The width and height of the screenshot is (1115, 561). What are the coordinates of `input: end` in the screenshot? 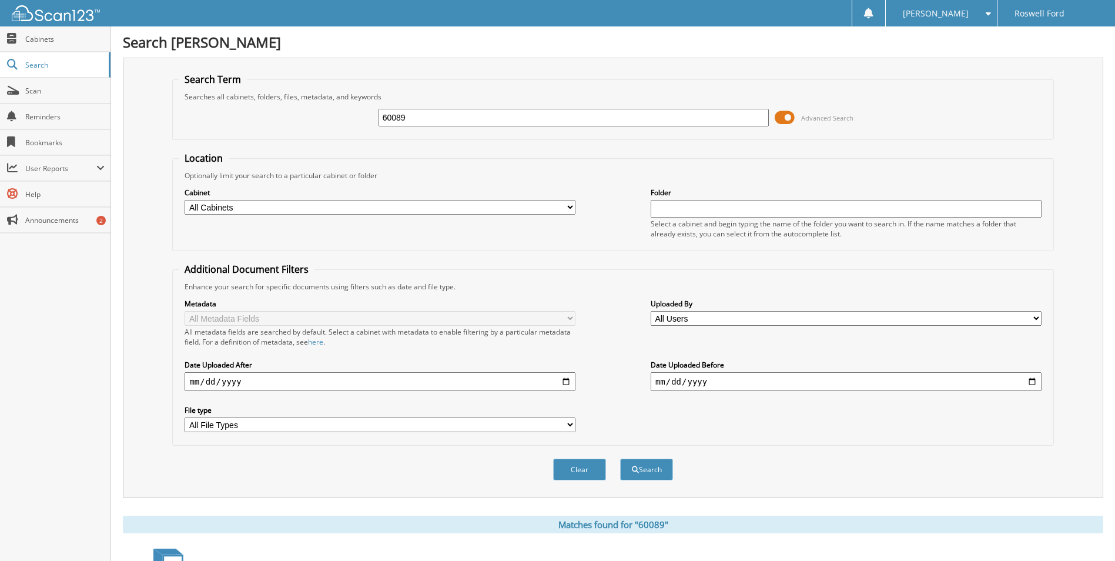 It's located at (846, 382).